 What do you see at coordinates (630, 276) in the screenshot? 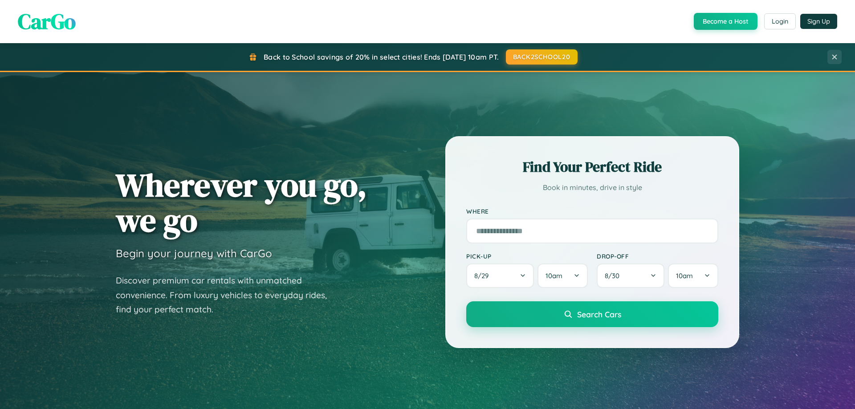
I see `button: 8/30` at bounding box center [630, 276].